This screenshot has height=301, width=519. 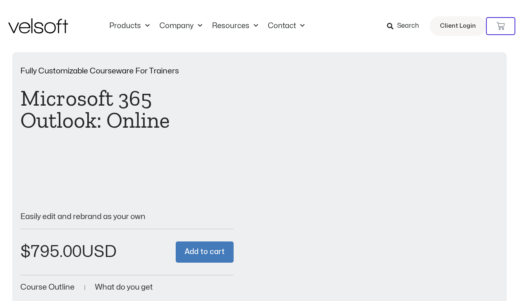 What do you see at coordinates (51, 252) in the screenshot?
I see `bdi: 795.00` at bounding box center [51, 252].